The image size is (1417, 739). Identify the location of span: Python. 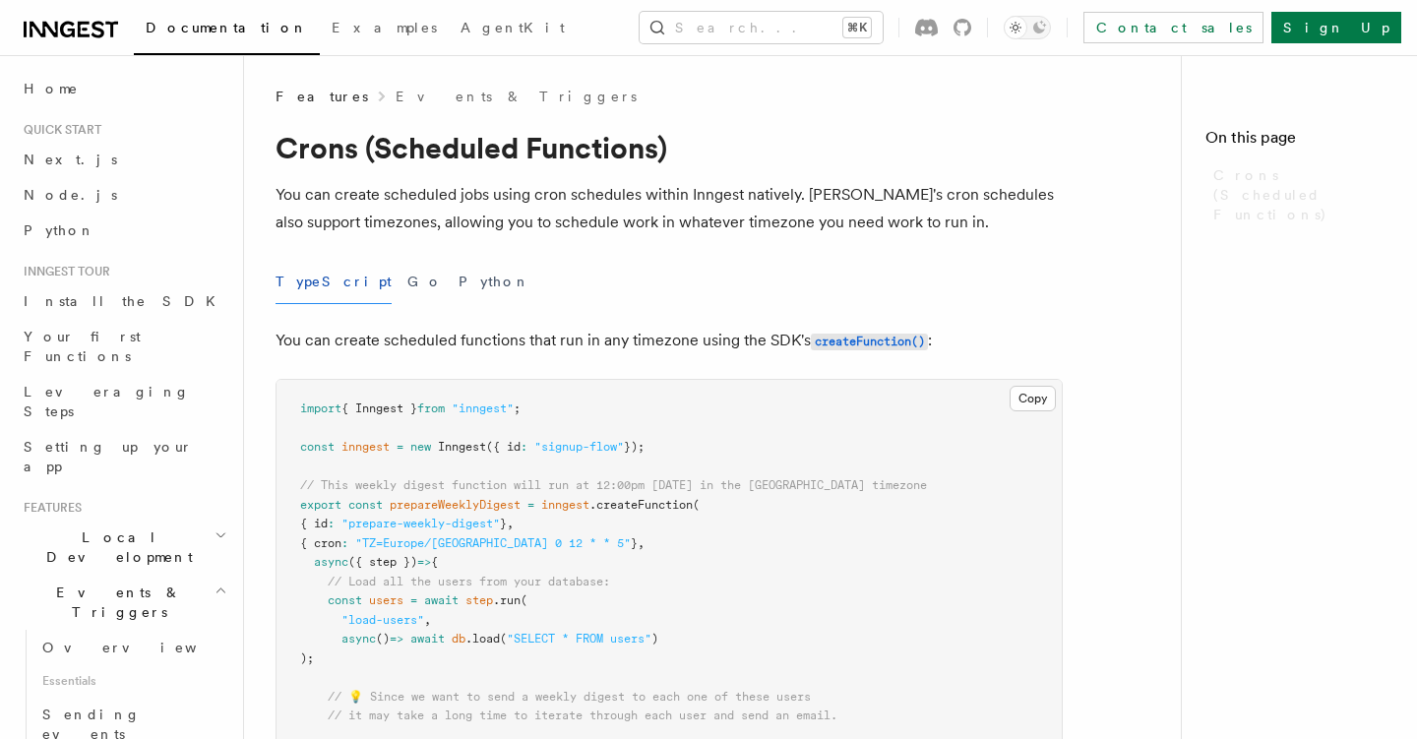
(59, 230).